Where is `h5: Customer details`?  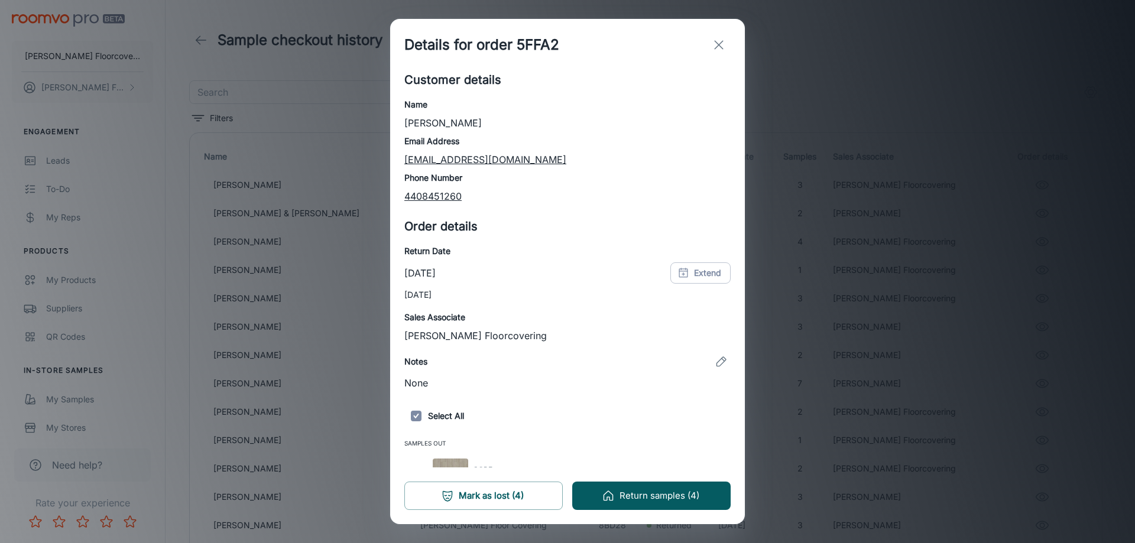
h5: Customer details is located at coordinates (567, 80).